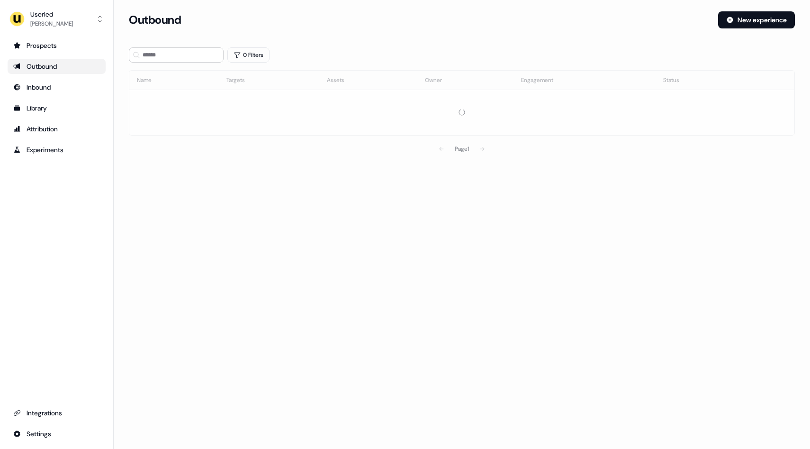 The height and width of the screenshot is (449, 810). What do you see at coordinates (56, 108) in the screenshot?
I see `div: Library` at bounding box center [56, 108].